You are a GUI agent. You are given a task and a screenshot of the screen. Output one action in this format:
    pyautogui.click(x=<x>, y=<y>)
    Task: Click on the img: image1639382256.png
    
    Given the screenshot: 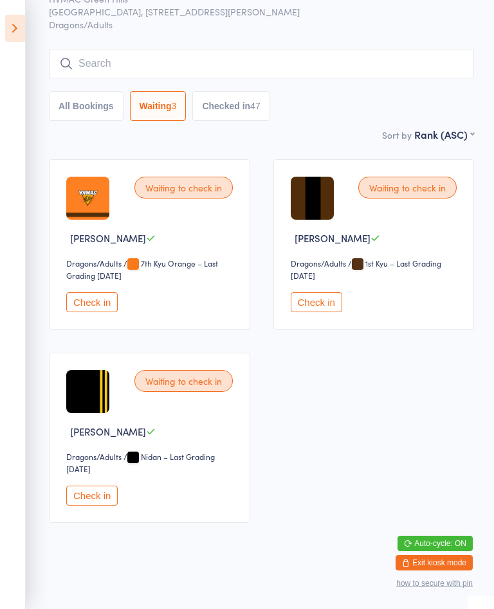 What is the action you would take?
    pyautogui.click(x=87, y=391)
    